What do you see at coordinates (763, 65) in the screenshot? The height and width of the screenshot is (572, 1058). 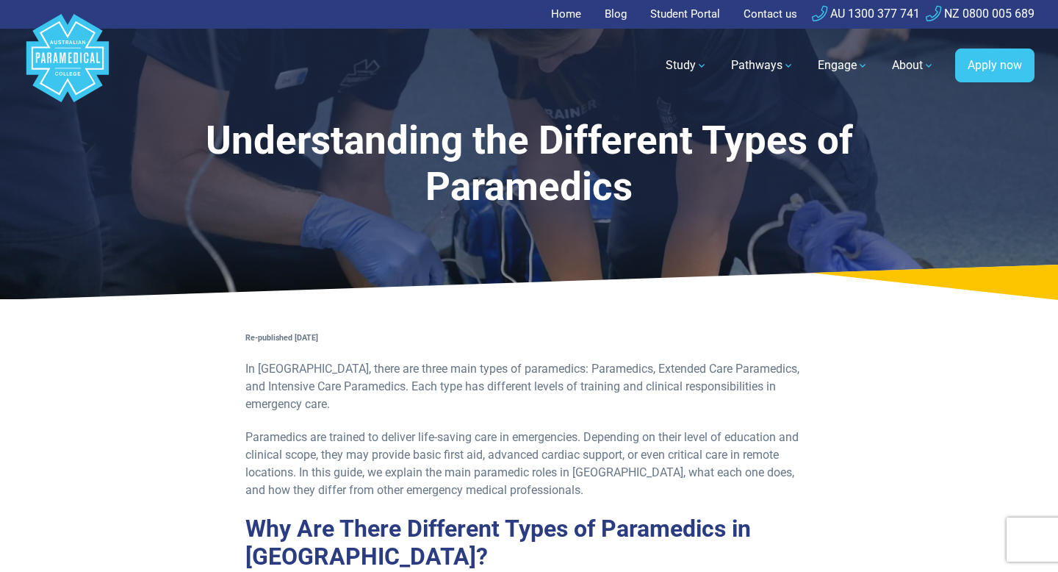 I see `a: Pathways` at bounding box center [763, 65].